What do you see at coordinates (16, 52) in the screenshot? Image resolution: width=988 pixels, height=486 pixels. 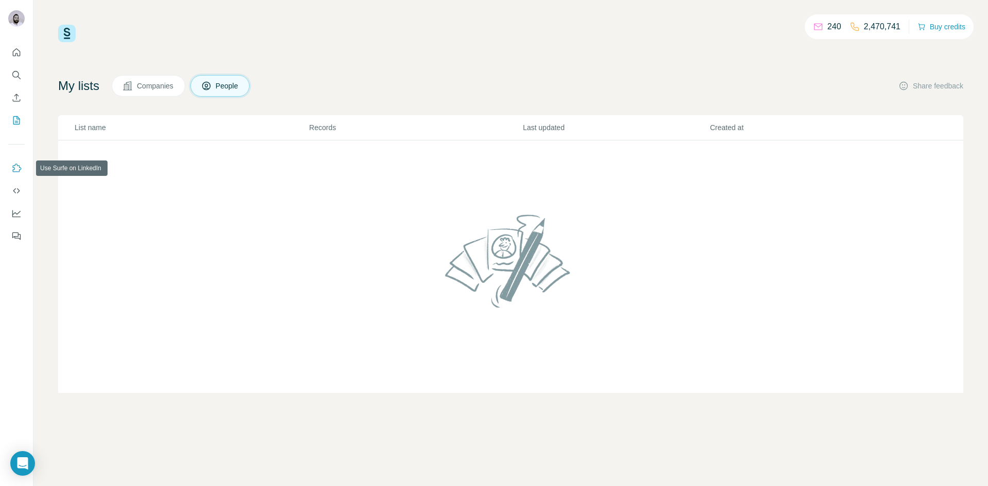 I see `button: Quick start` at bounding box center [16, 52].